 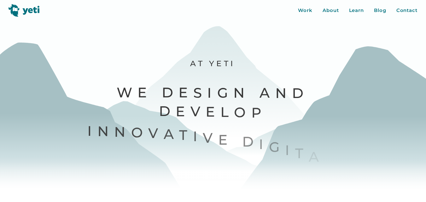 What do you see at coordinates (213, 92) in the screenshot?
I see `p: Are you ready to build an impactful software product?` at bounding box center [213, 92].